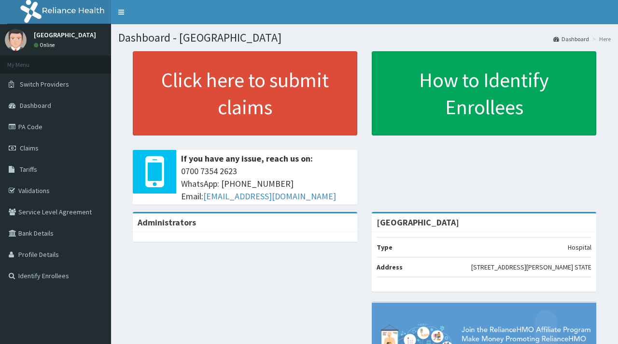 The image size is (618, 344). Describe the element at coordinates (572, 39) in the screenshot. I see `a: Dashboard` at that location.